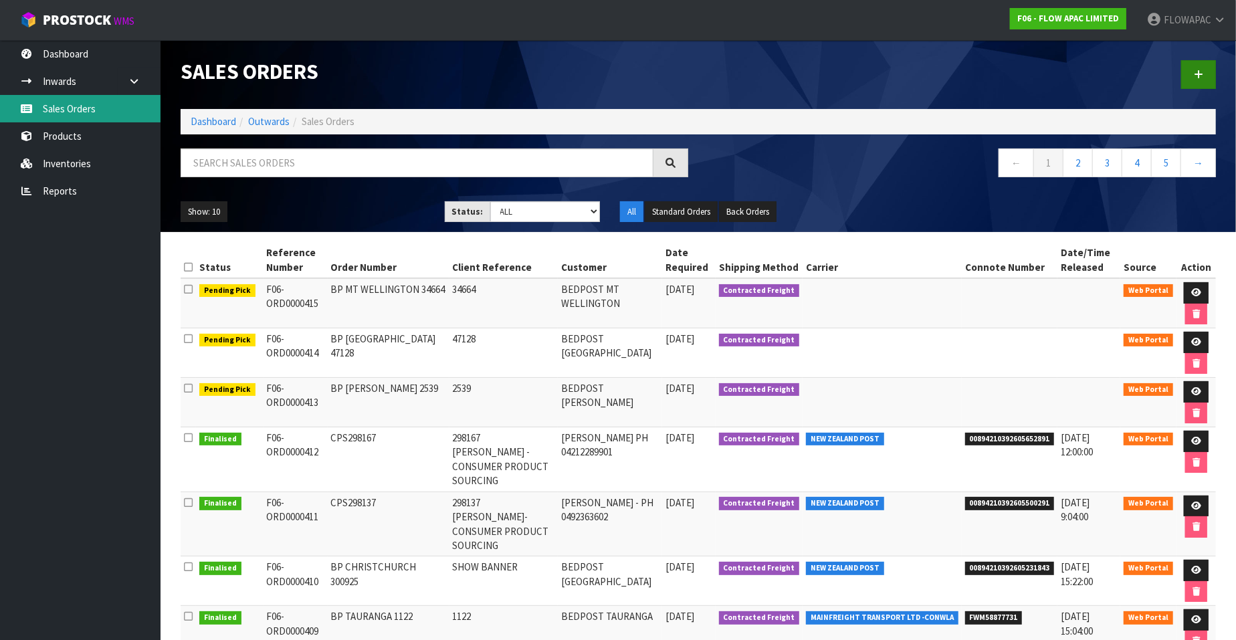 Image resolution: width=1236 pixels, height=640 pixels. I want to click on th: Action, so click(1195, 260).